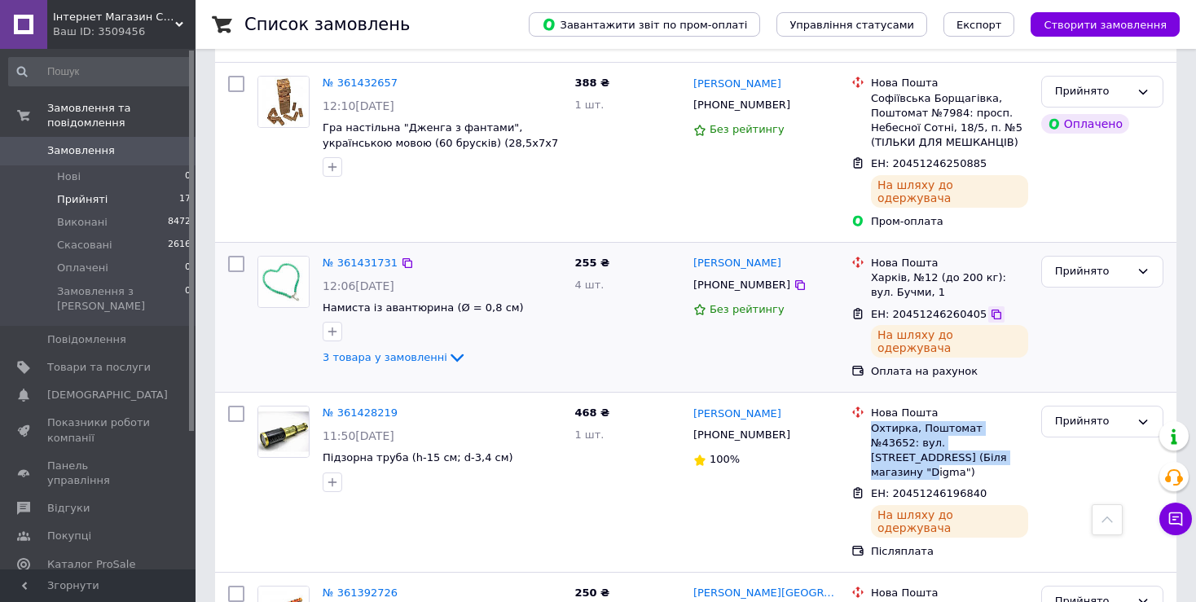 The image size is (1196, 602). What do you see at coordinates (979, 24) in the screenshot?
I see `span: Експорт` at bounding box center [979, 24].